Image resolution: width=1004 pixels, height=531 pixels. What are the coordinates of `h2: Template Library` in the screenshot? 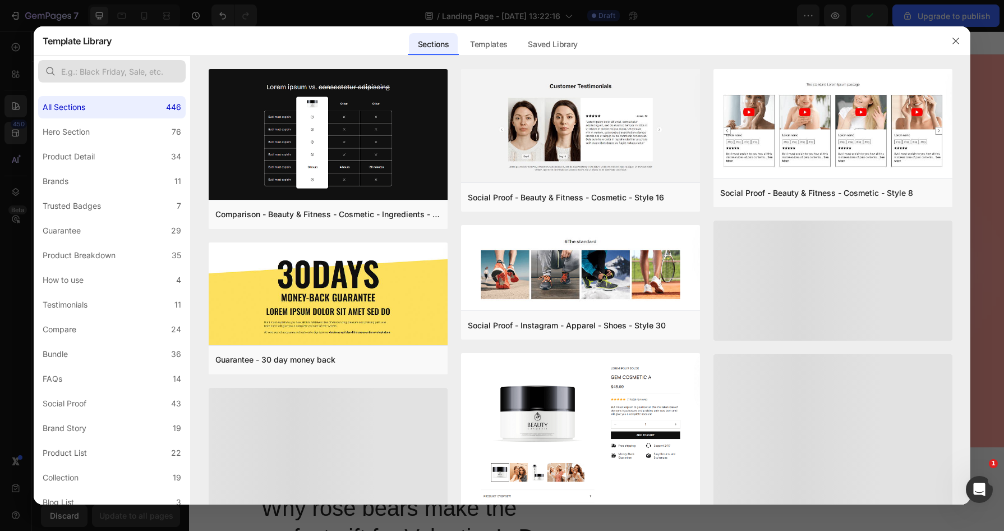 It's located at (77, 41).